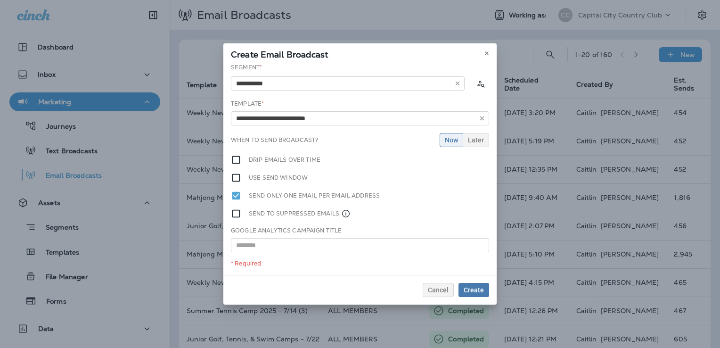  Describe the element at coordinates (476, 140) in the screenshot. I see `button: Later` at that location.